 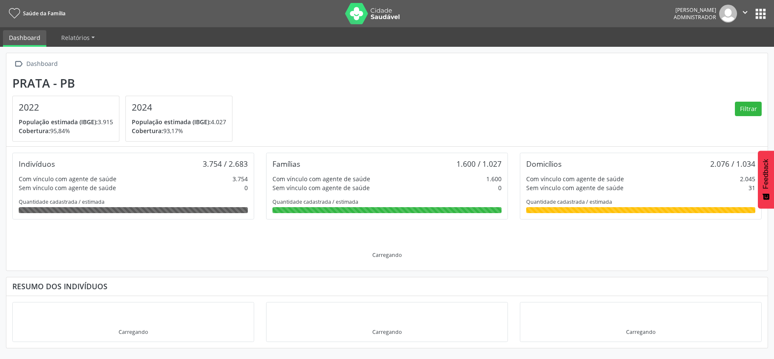 I want to click on div: 1.600, so click(x=494, y=178).